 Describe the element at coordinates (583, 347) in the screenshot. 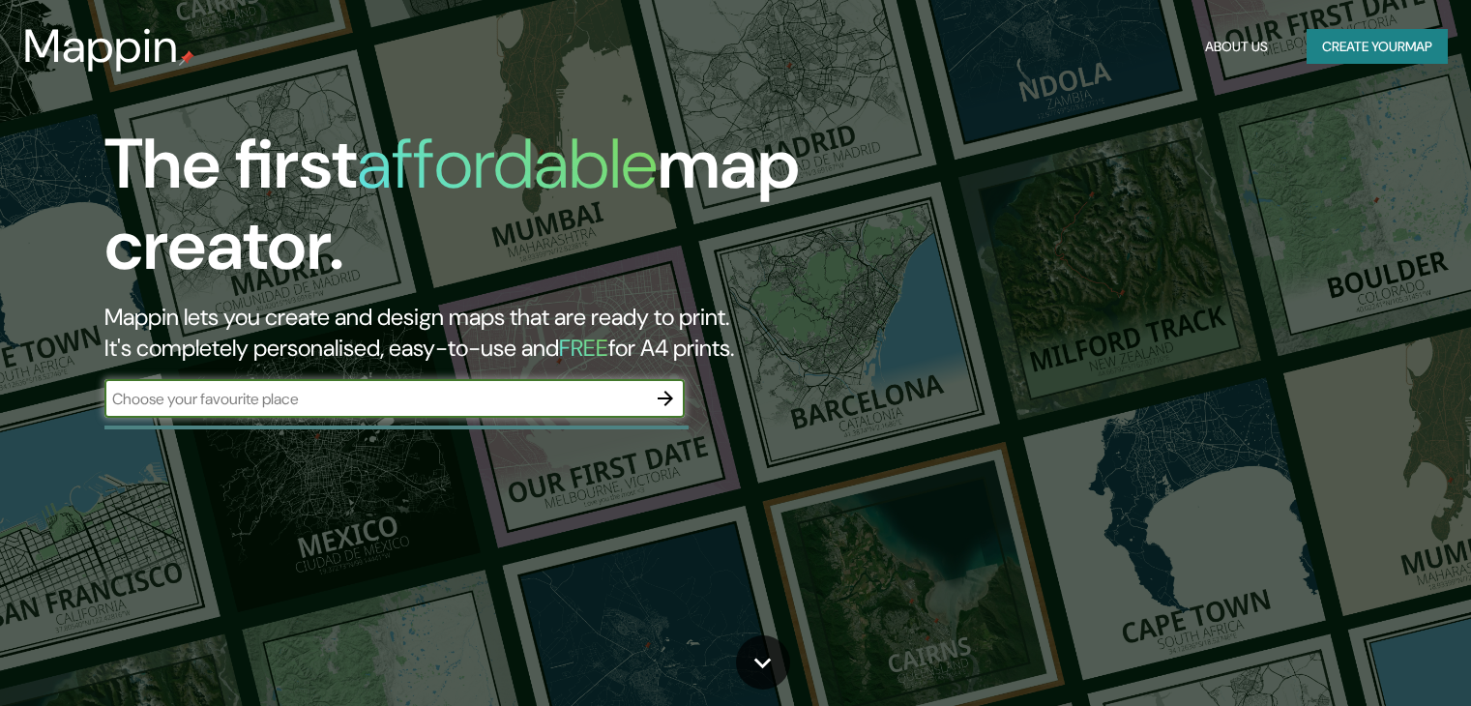

I see `h5: FREE` at that location.